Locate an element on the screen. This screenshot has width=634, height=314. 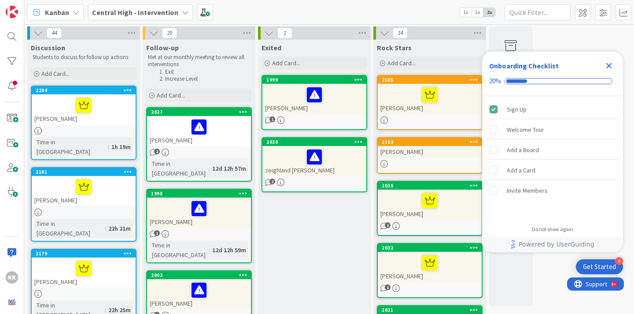
p: Met at our monthly meeting to review all interventions is located at coordinates (199, 61).